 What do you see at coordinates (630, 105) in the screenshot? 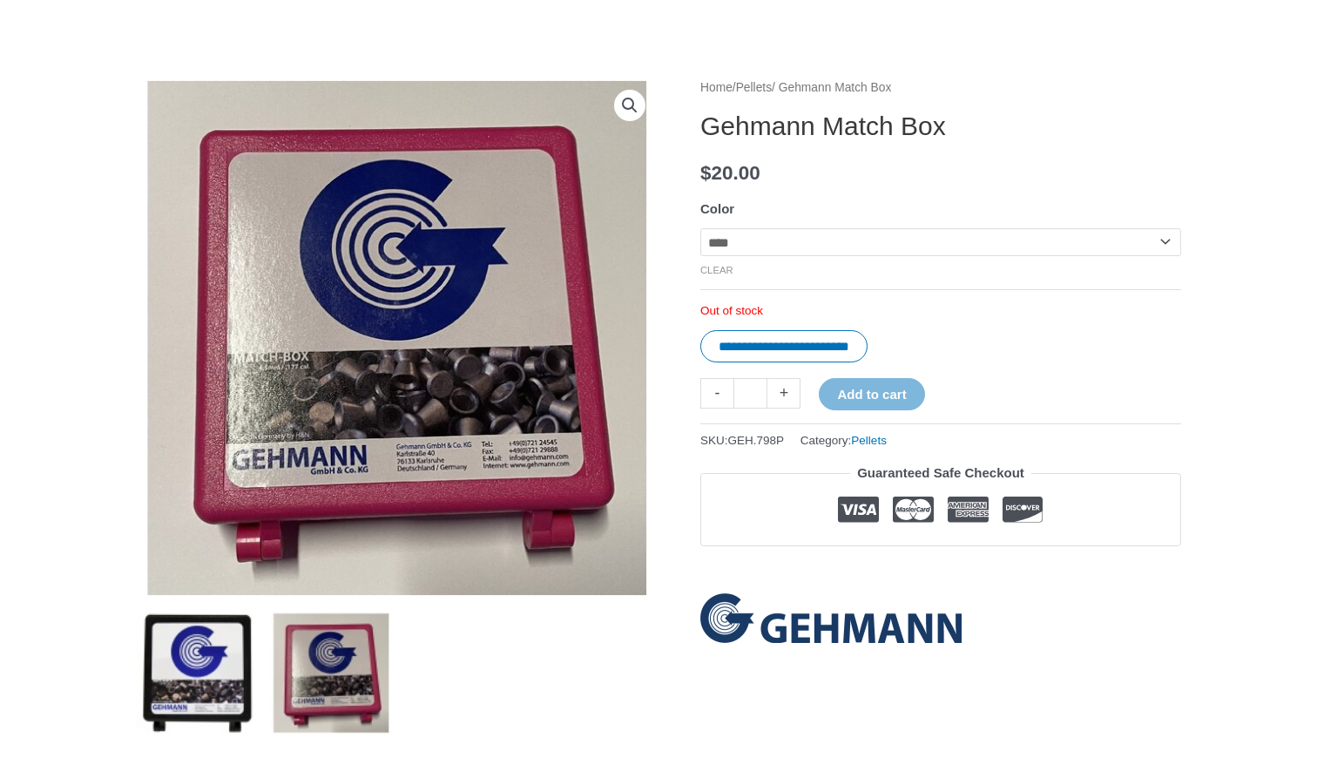
I see `a: View full-screen image gallery` at bounding box center [630, 105].